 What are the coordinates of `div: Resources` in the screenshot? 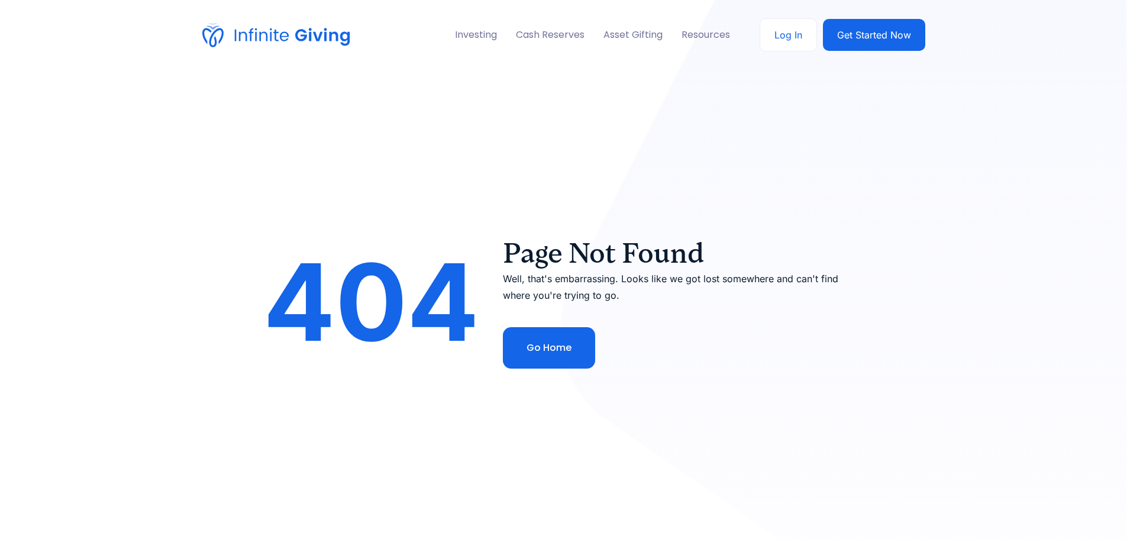 It's located at (706, 34).